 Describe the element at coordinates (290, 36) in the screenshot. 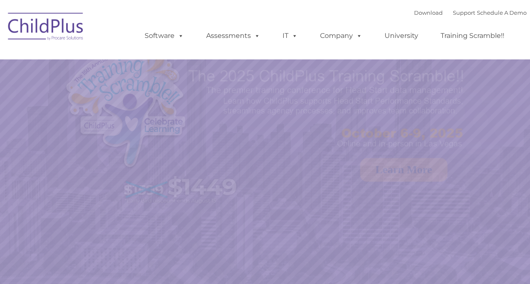

I see `a: IT` at that location.